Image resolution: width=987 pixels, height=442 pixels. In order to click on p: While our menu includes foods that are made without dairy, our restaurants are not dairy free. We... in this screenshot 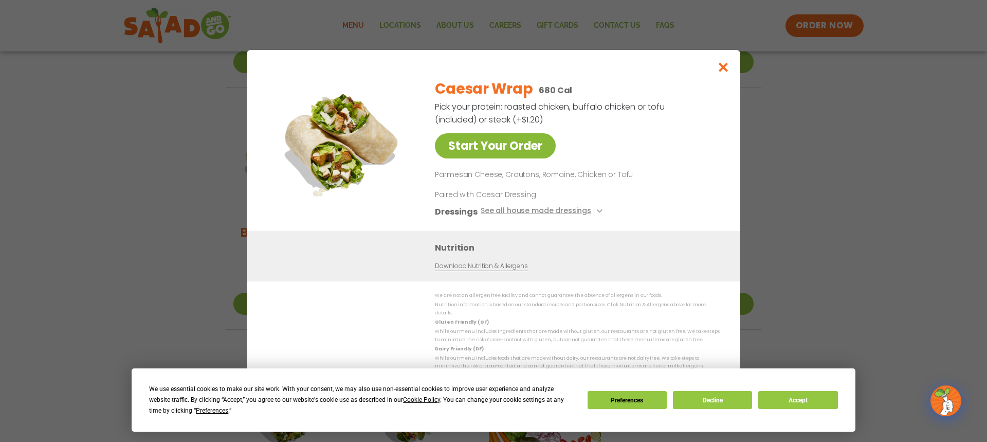, I will do `click(577, 362)`.